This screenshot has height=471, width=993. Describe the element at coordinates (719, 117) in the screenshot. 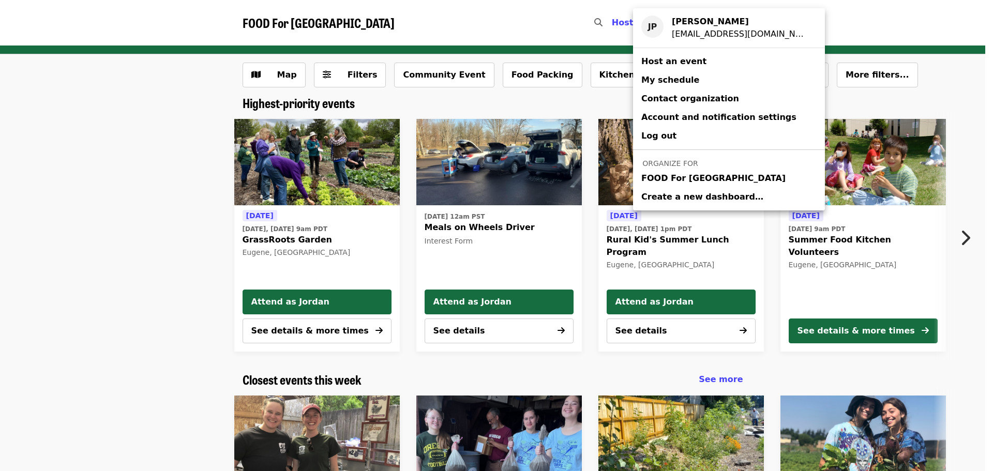

I see `span: Account and notification settings` at that location.